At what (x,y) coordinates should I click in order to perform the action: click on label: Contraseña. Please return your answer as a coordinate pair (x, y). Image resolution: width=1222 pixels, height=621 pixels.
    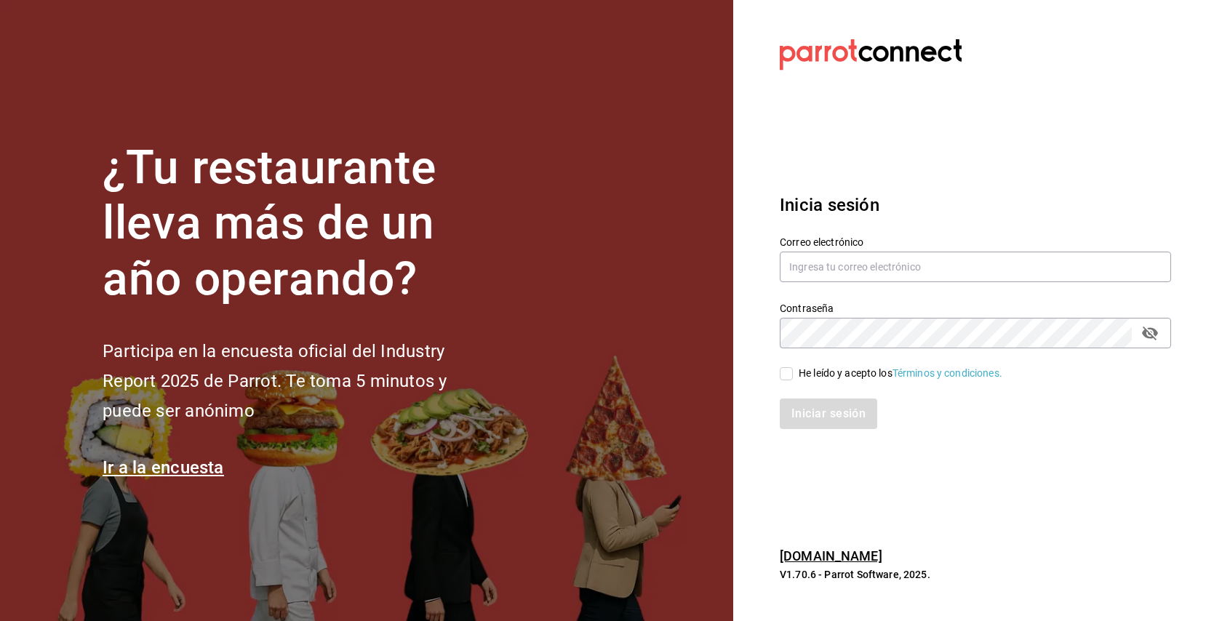
    Looking at the image, I should click on (976, 308).